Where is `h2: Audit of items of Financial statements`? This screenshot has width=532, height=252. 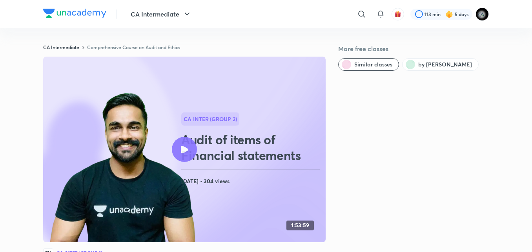 h2: Audit of items of Financial statements is located at coordinates (252, 147).